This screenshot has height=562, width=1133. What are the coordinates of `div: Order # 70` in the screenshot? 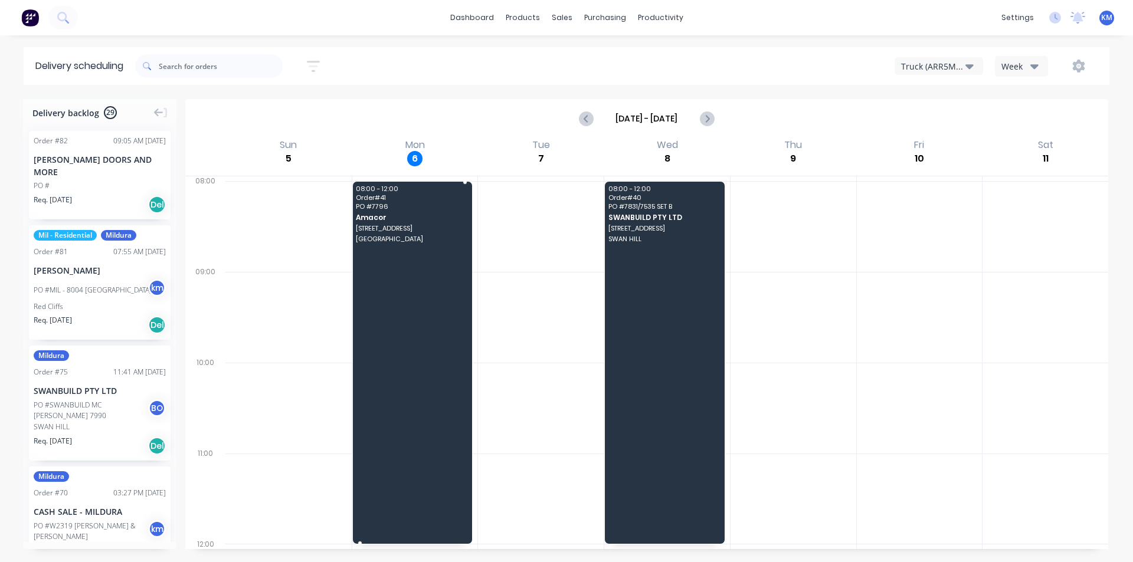 It's located at (51, 493).